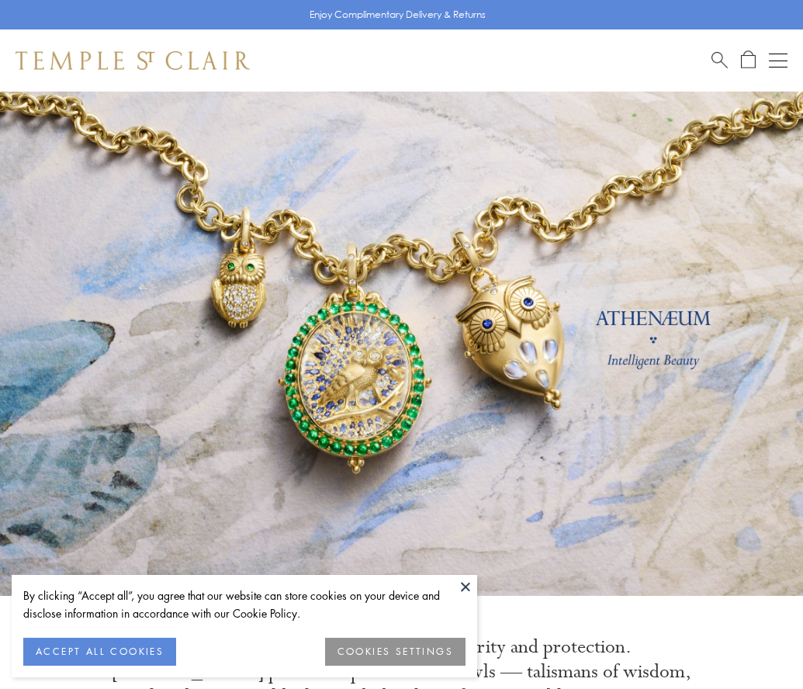 This screenshot has height=689, width=803. Describe the element at coordinates (244, 604) in the screenshot. I see `div: By clicking “Accept all”, you agree that our website can store cookies on your device and disclos...` at that location.